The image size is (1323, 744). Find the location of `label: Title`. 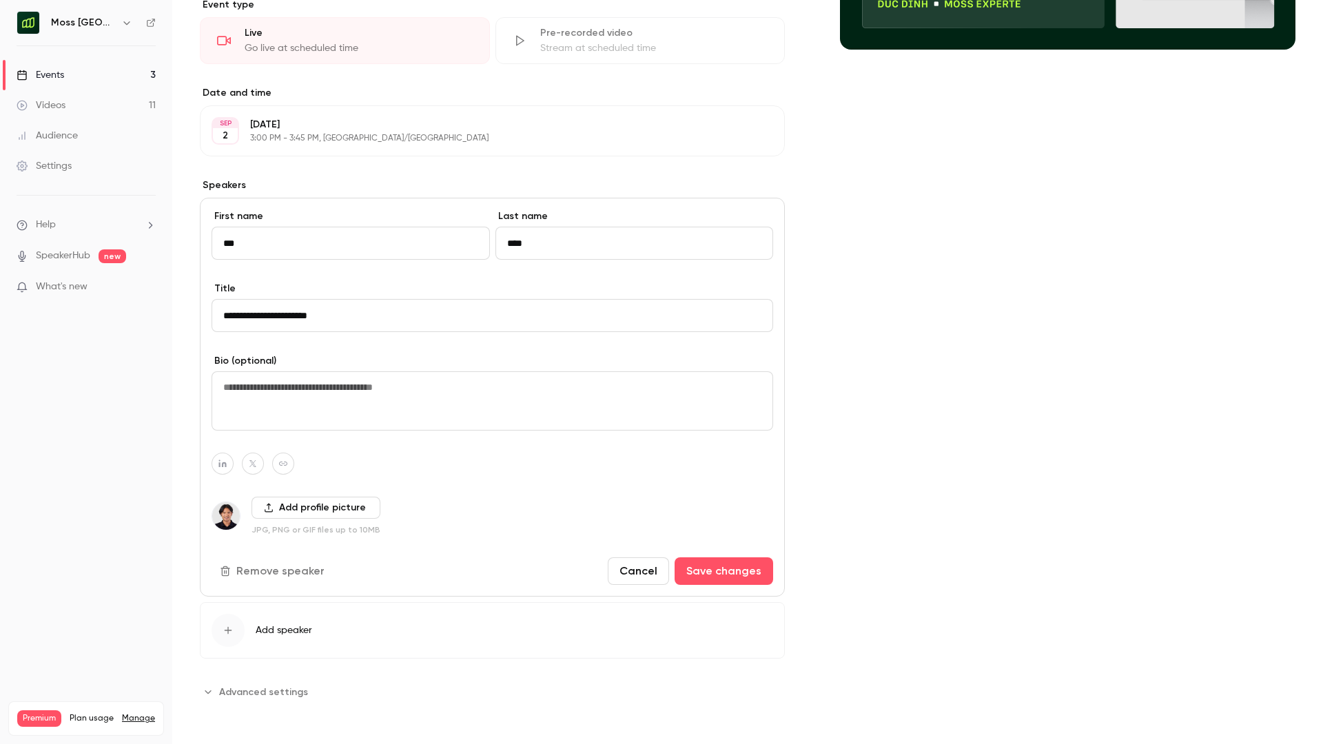

label: Title is located at coordinates (492, 289).